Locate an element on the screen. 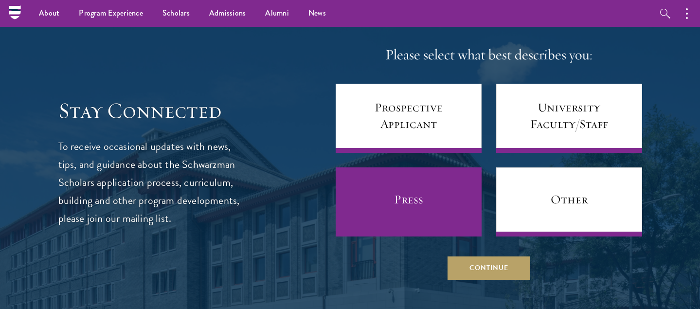  a: Press is located at coordinates (409, 202).